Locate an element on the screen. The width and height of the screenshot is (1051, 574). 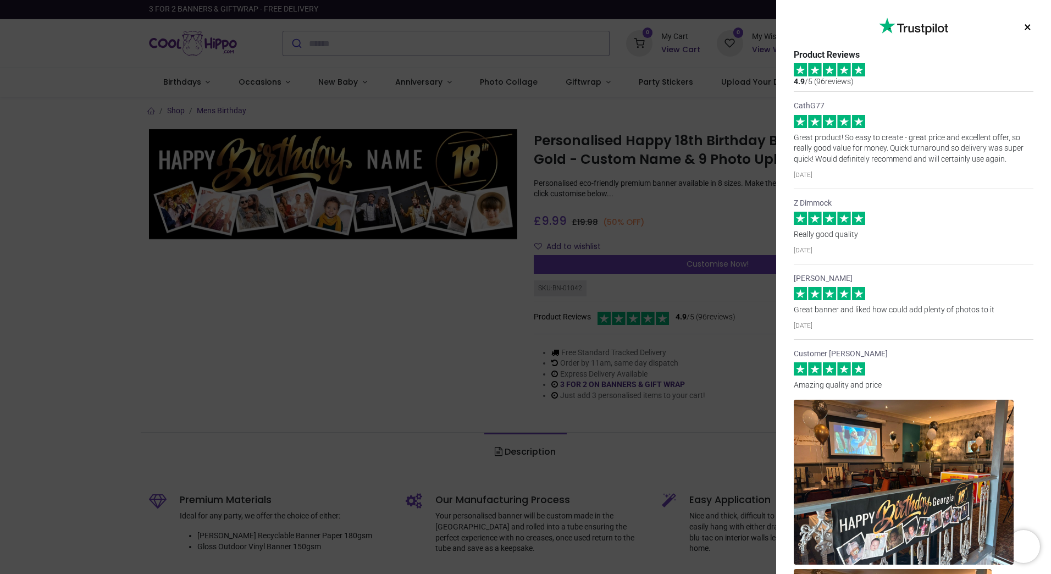
strong: Z Dimmock is located at coordinates (812, 203).